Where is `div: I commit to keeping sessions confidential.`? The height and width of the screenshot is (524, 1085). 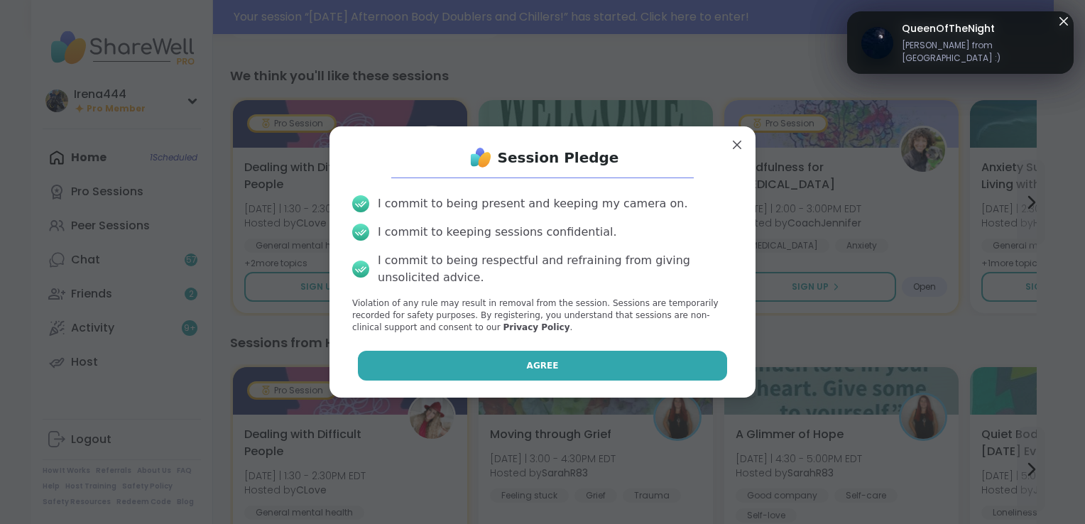
div: I commit to keeping sessions confidential. is located at coordinates (497, 232).